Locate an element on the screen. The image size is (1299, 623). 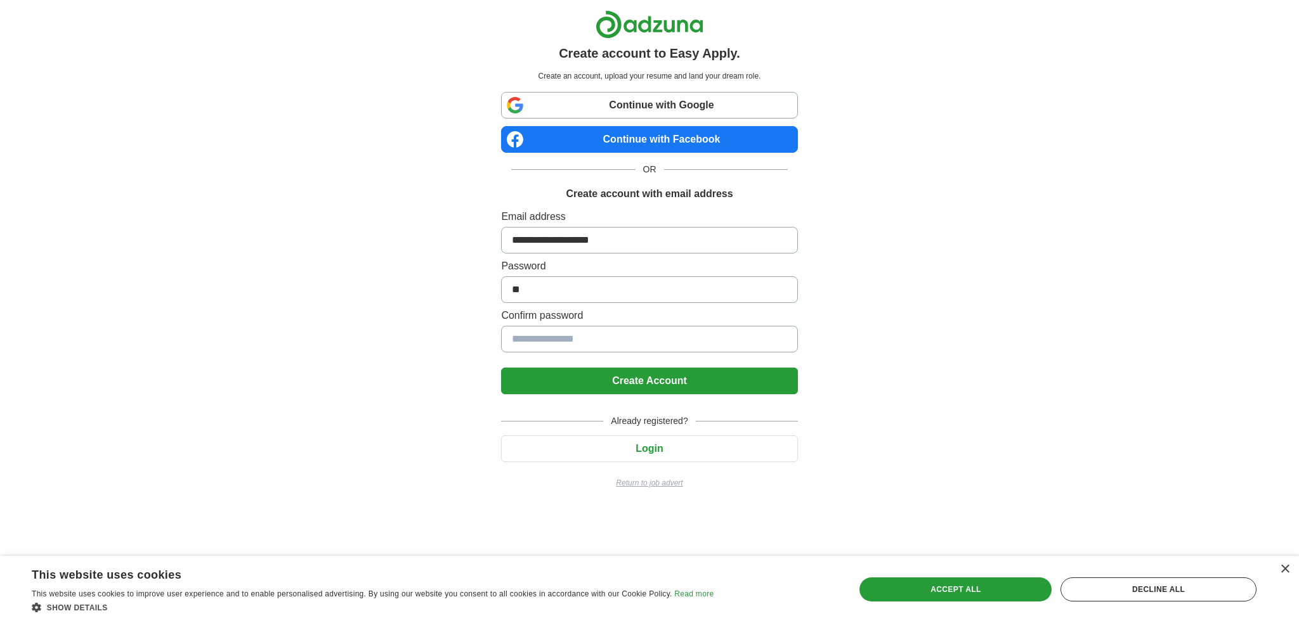
button: Create Account is located at coordinates (649, 381).